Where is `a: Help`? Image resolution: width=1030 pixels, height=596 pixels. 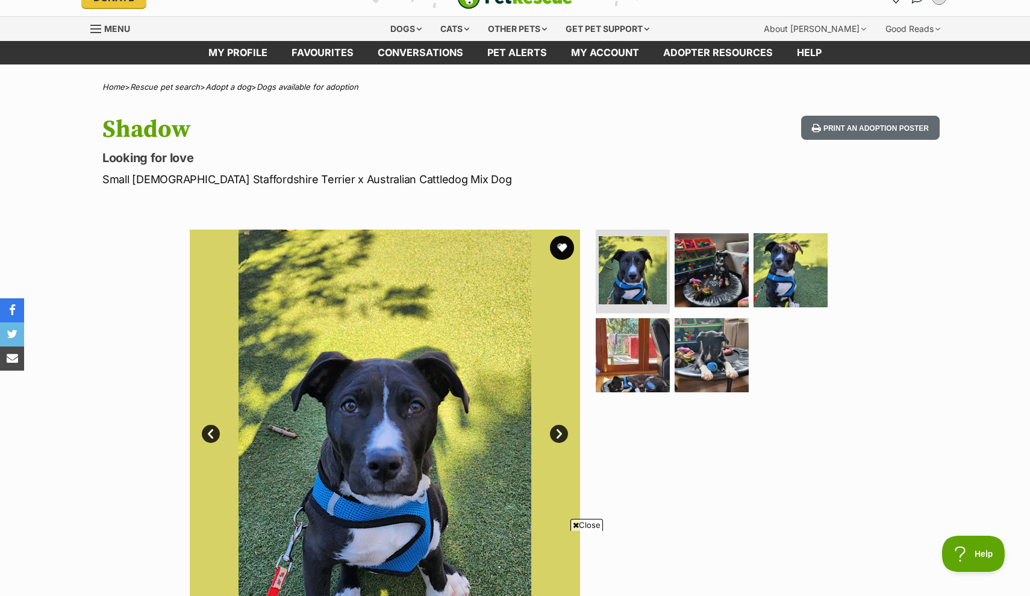
a: Help is located at coordinates (809, 52).